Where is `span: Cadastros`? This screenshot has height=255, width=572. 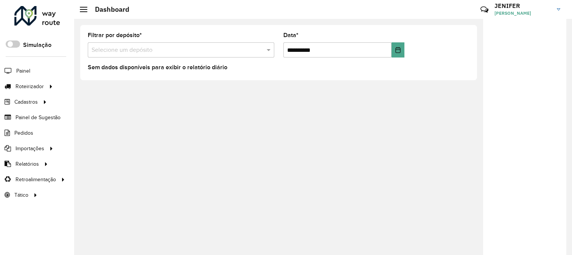 span: Cadastros is located at coordinates (26, 102).